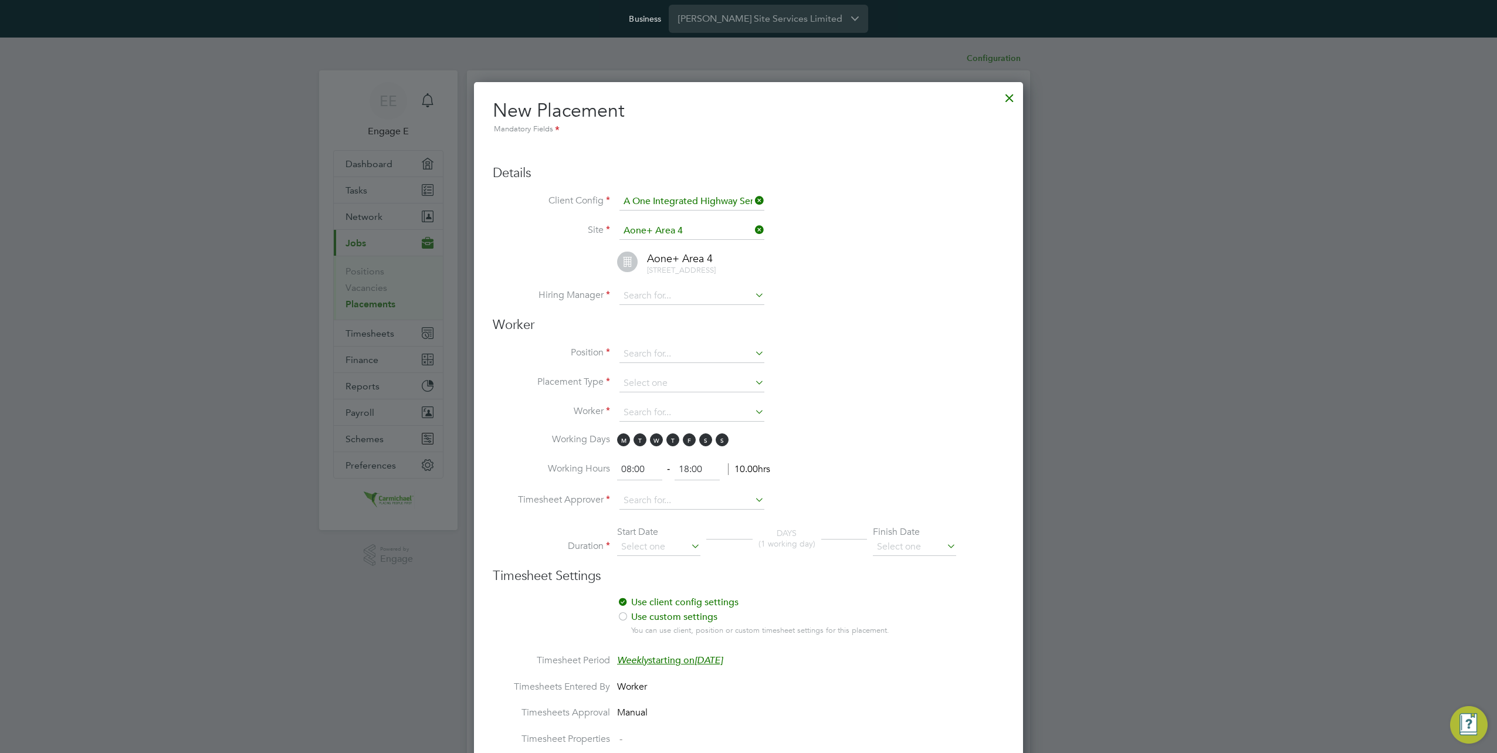  What do you see at coordinates (551, 739) in the screenshot?
I see `label: Timesheet Properties` at bounding box center [551, 739].